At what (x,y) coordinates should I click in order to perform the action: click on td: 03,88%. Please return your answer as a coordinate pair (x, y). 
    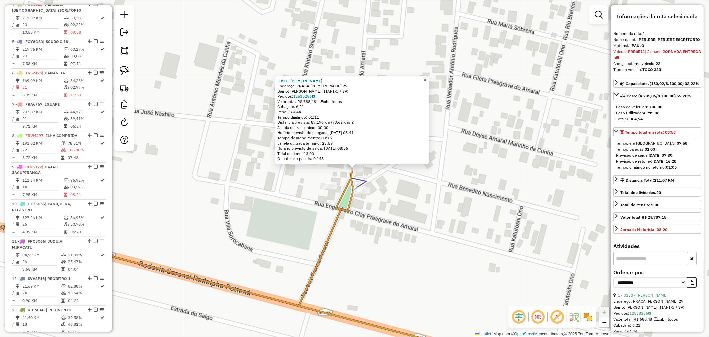
    Looking at the image, I should click on (85, 56).